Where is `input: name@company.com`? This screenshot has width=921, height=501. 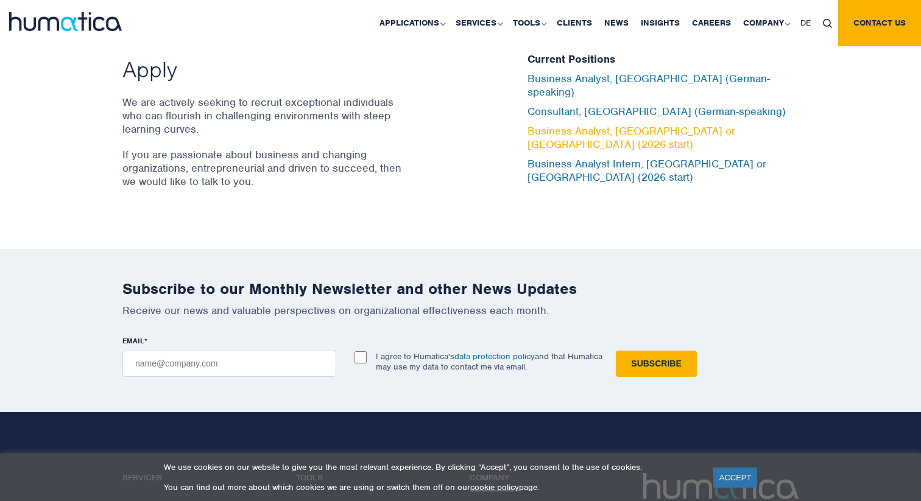
input: name@company.com is located at coordinates (229, 364).